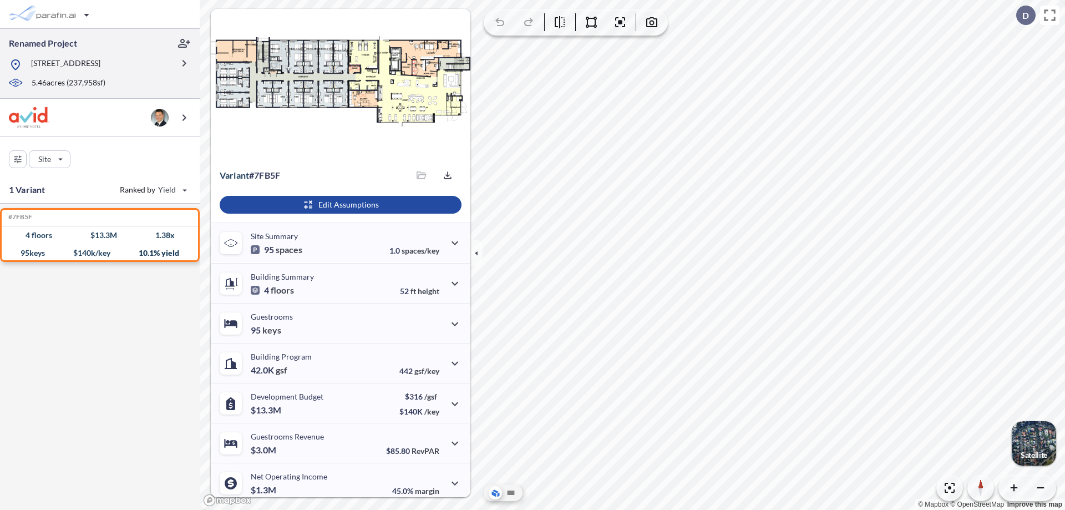  What do you see at coordinates (234, 175) in the screenshot?
I see `span: Variant` at bounding box center [234, 175].